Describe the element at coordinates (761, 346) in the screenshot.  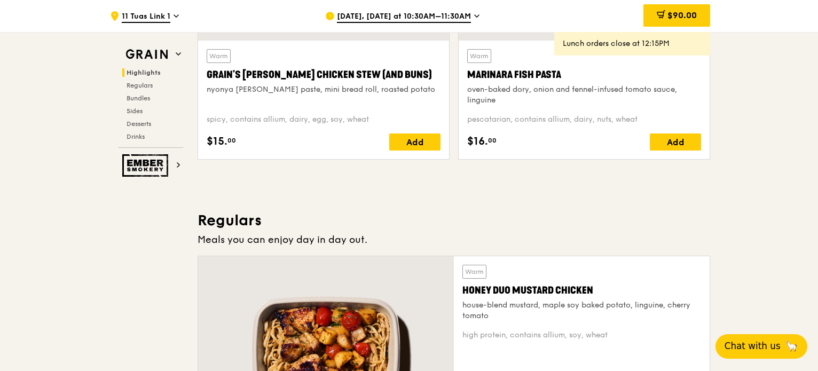
I see `button: Chat with us🦙` at that location.